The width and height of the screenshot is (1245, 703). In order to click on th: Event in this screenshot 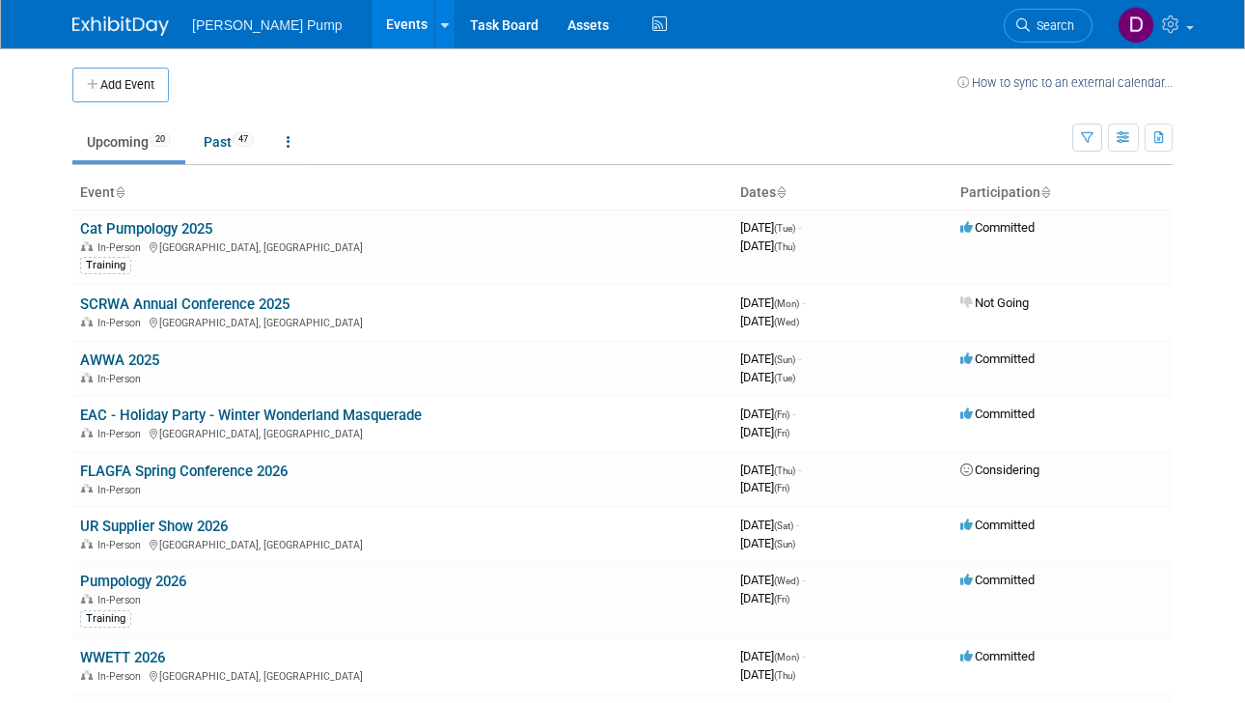, I will do `click(403, 193)`.